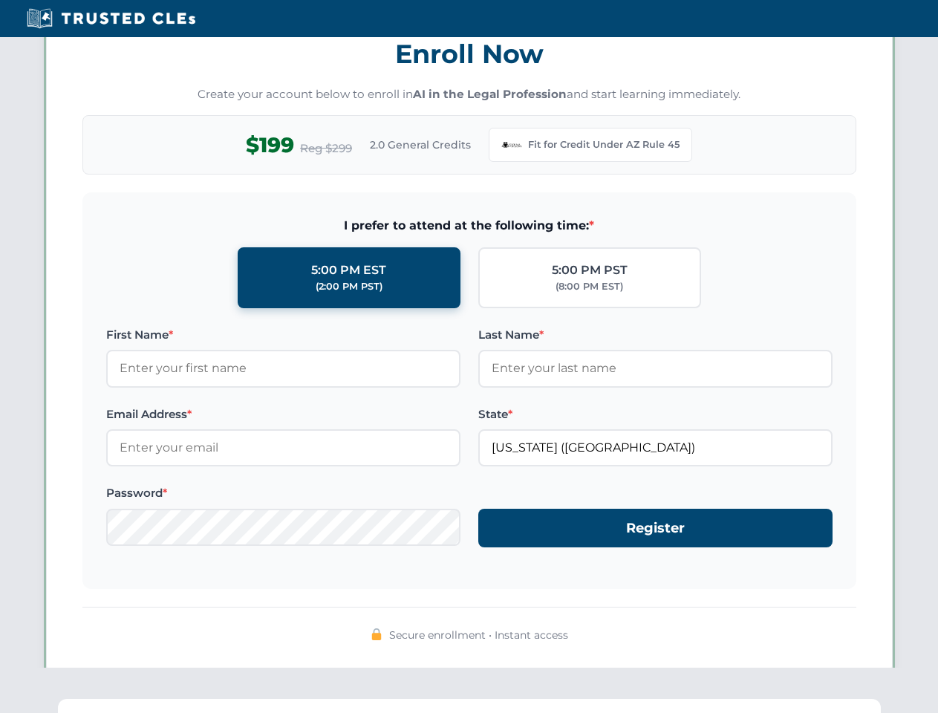 This screenshot has height=713, width=938. Describe the element at coordinates (469, 226) in the screenshot. I see `span: I prefer to attend at the following time:` at that location.